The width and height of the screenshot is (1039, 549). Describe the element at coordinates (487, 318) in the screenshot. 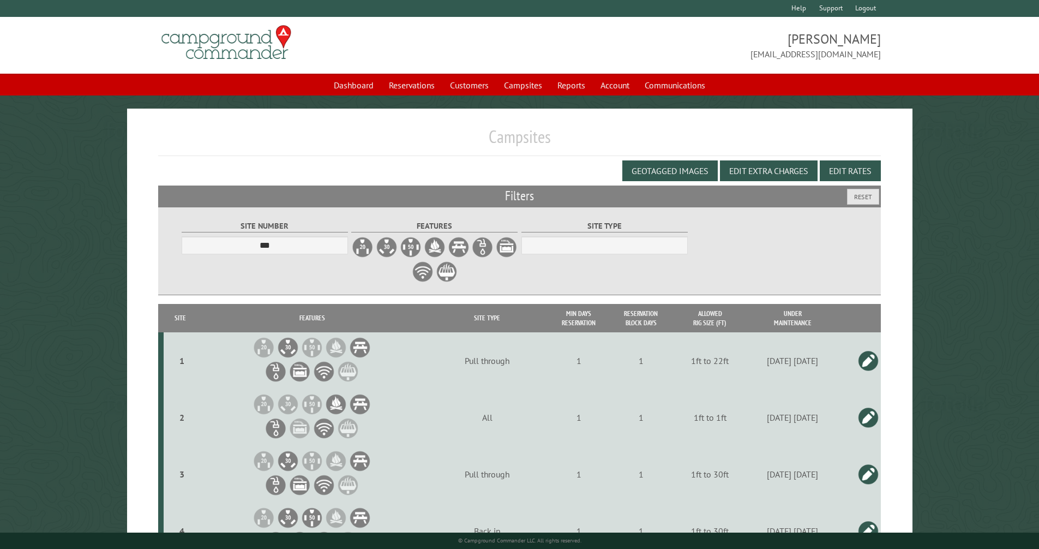

I see `th: Site Type` at that location.